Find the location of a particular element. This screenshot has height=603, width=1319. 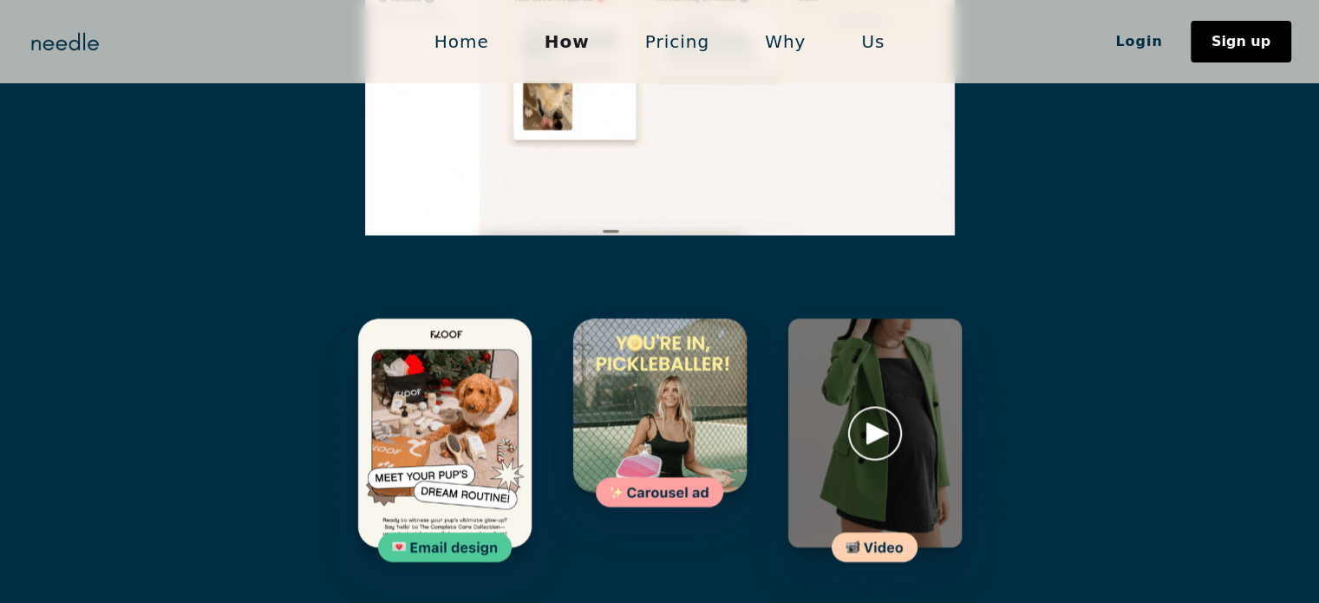

div: Sign up is located at coordinates (1241, 42).